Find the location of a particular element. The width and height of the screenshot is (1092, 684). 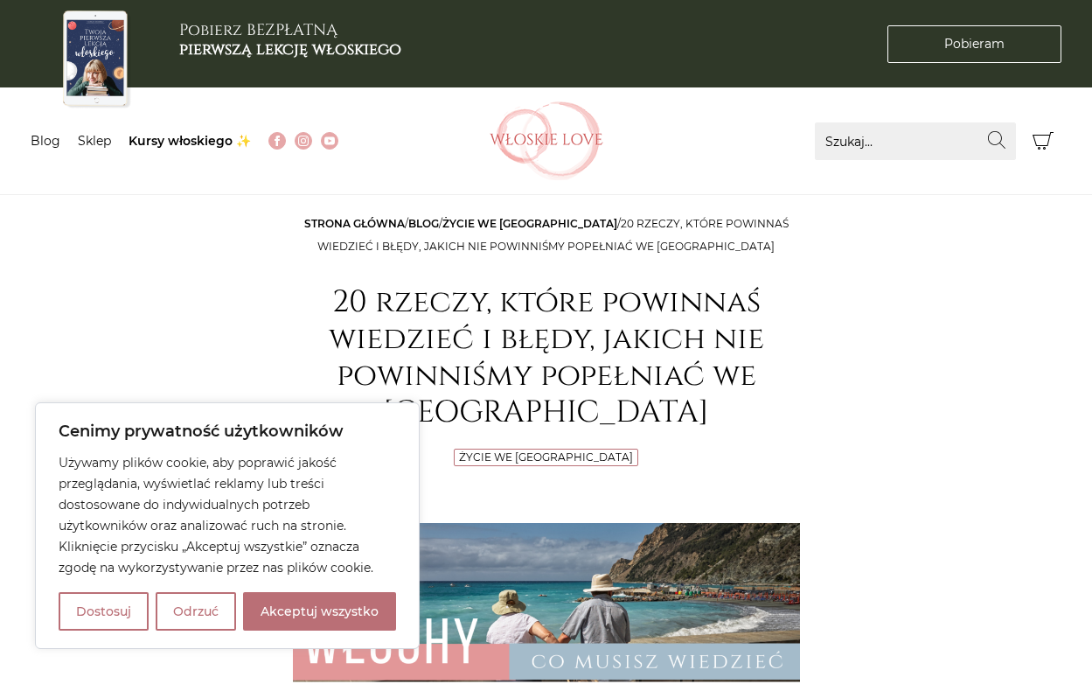

span: Pobieram is located at coordinates (974, 44).